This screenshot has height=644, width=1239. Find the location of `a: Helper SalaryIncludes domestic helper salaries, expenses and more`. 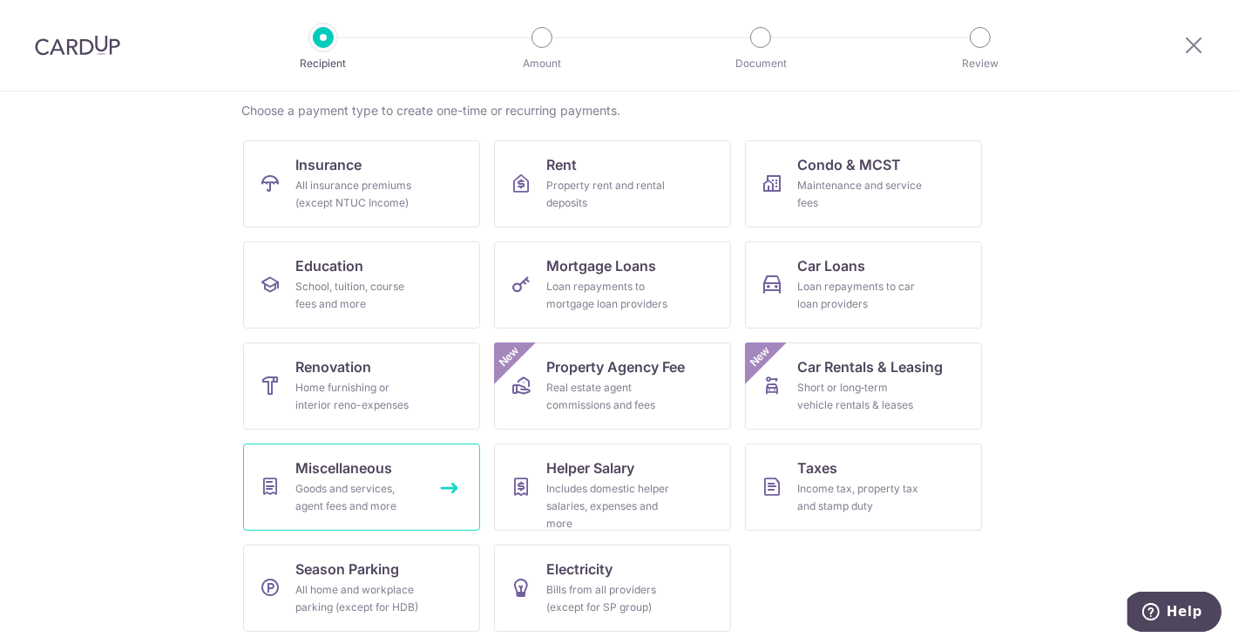

a: Helper SalaryIncludes domestic helper salaries, expenses and more is located at coordinates (612, 487).